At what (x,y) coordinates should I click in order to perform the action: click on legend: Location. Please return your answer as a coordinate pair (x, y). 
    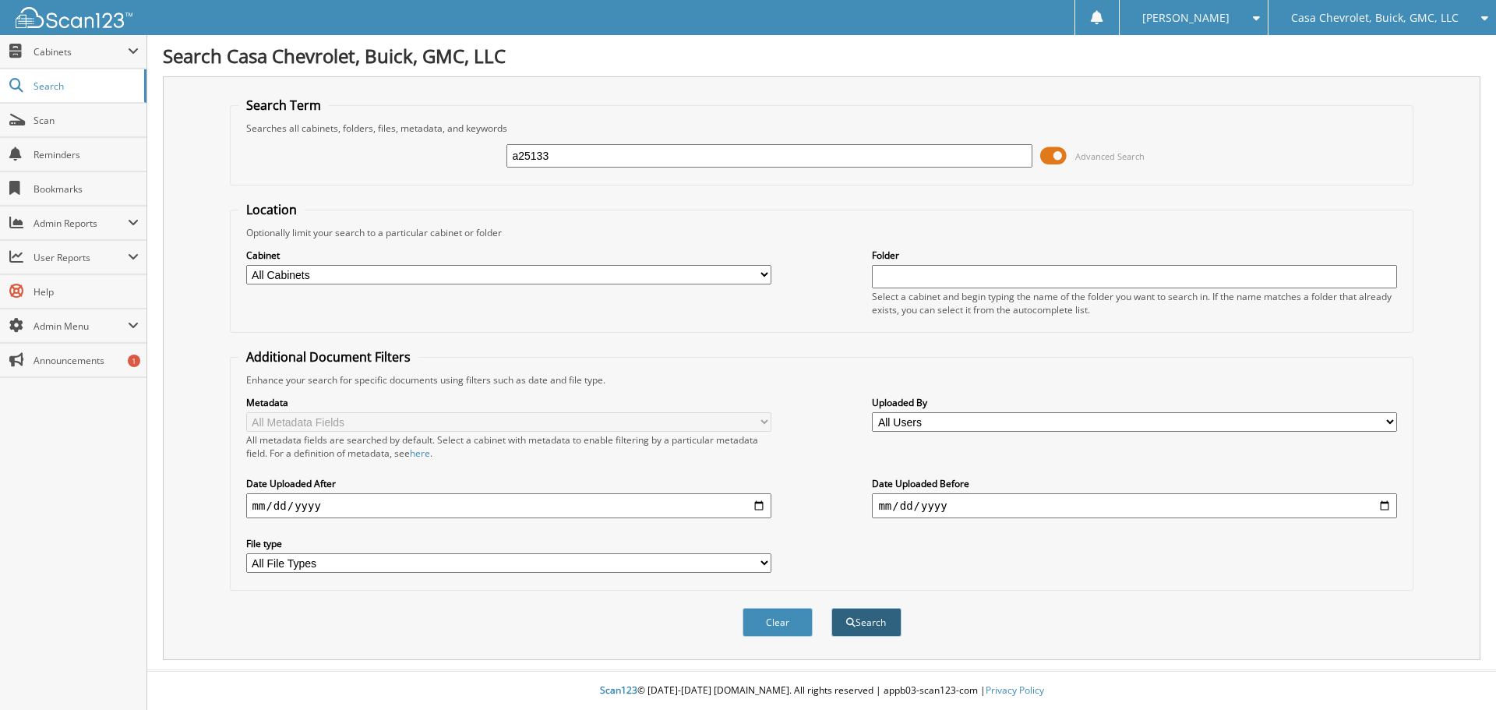
    Looking at the image, I should click on (271, 210).